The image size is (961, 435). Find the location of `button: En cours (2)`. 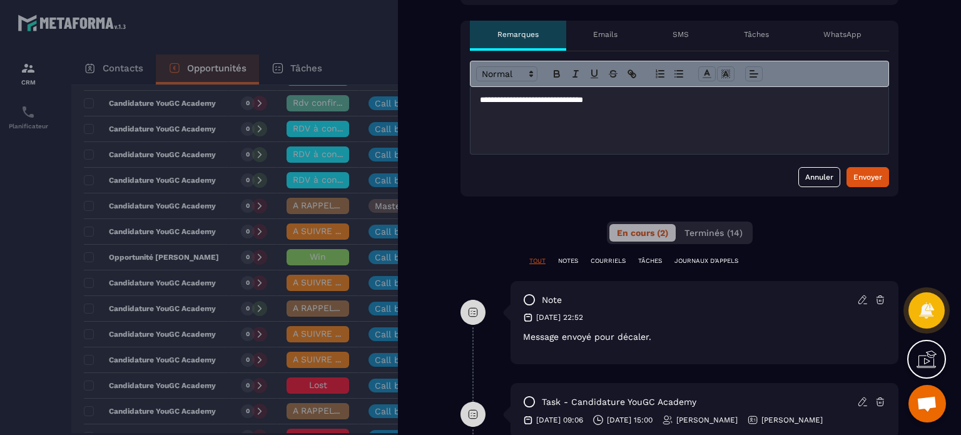

button: En cours (2) is located at coordinates (642, 233).